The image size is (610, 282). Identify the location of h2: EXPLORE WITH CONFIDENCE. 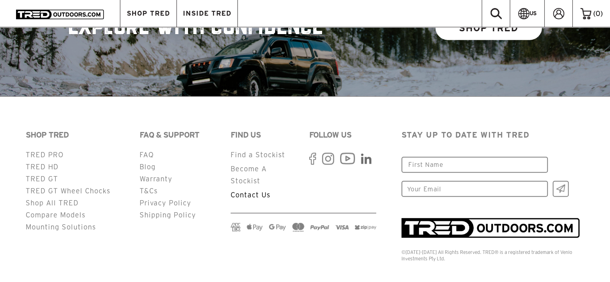
(196, 28).